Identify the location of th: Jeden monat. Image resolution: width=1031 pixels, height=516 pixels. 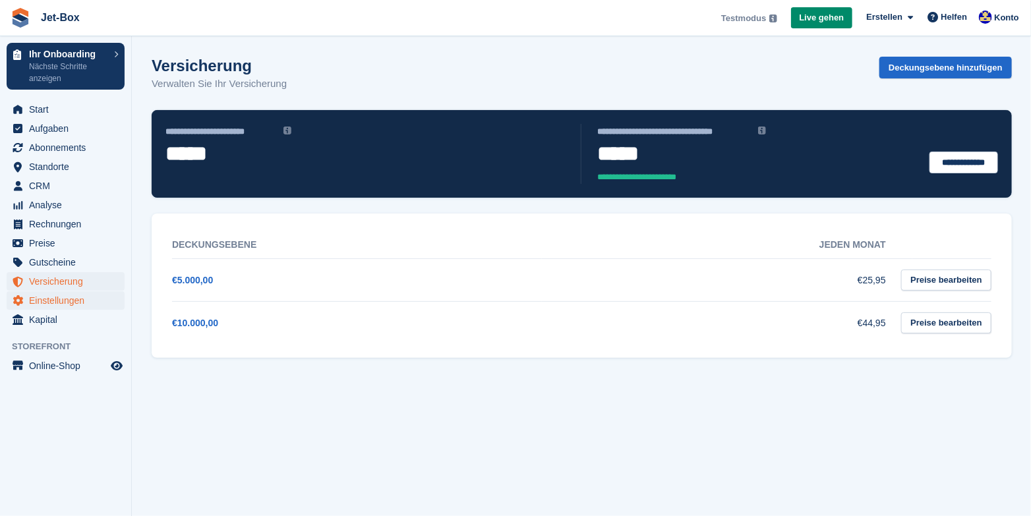
(726, 245).